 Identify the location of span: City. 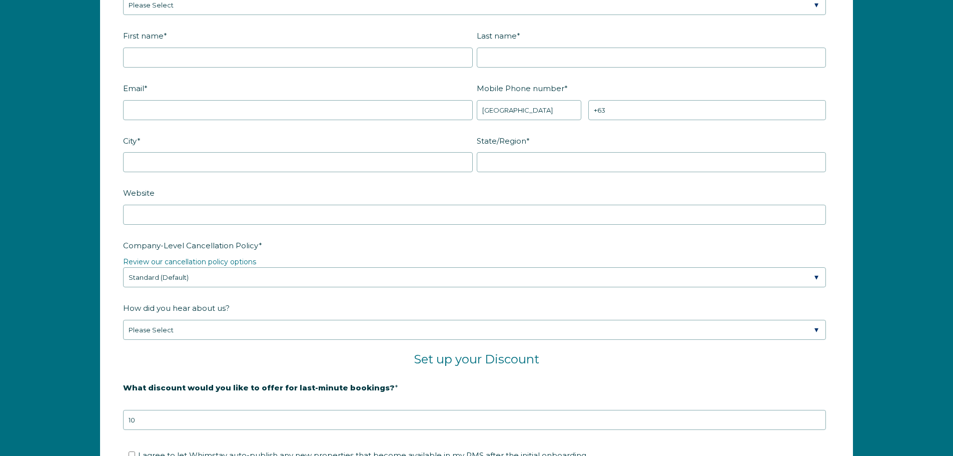
(130, 141).